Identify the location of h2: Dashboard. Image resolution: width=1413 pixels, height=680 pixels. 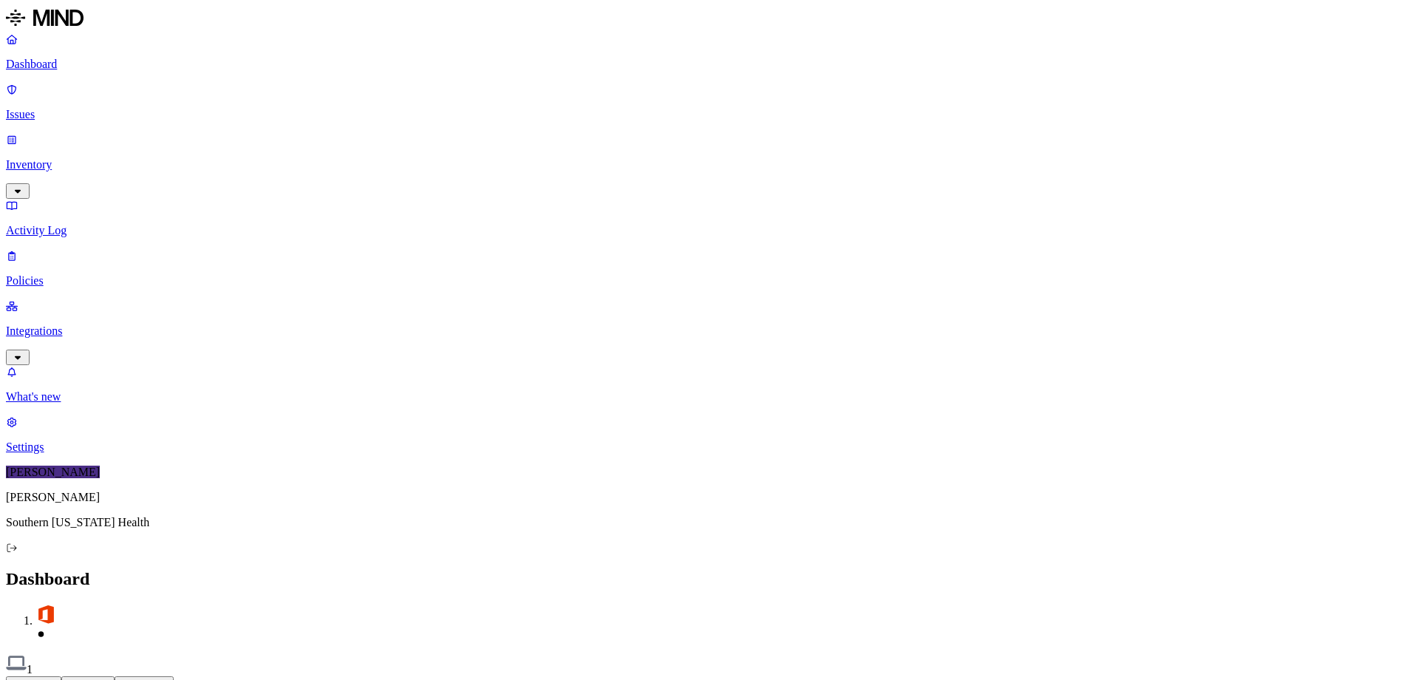
(706, 579).